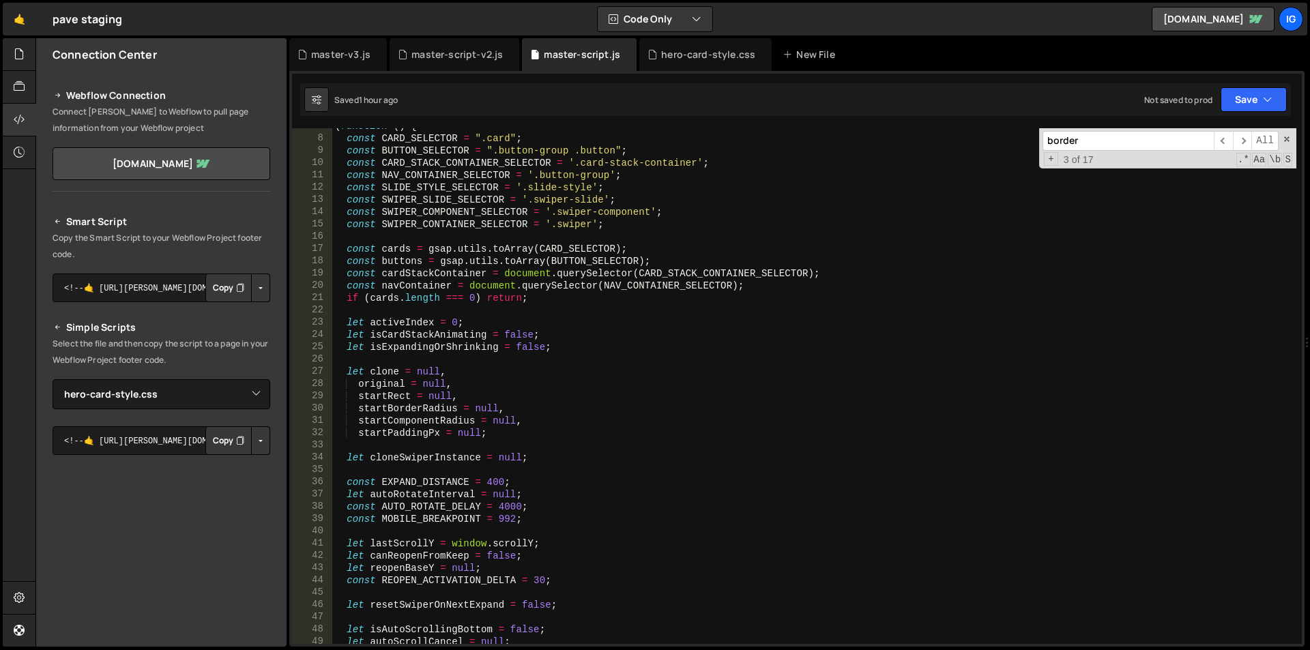 Image resolution: width=1310 pixels, height=650 pixels. Describe the element at coordinates (1288, 160) in the screenshot. I see `span: Search In Selection` at that location.